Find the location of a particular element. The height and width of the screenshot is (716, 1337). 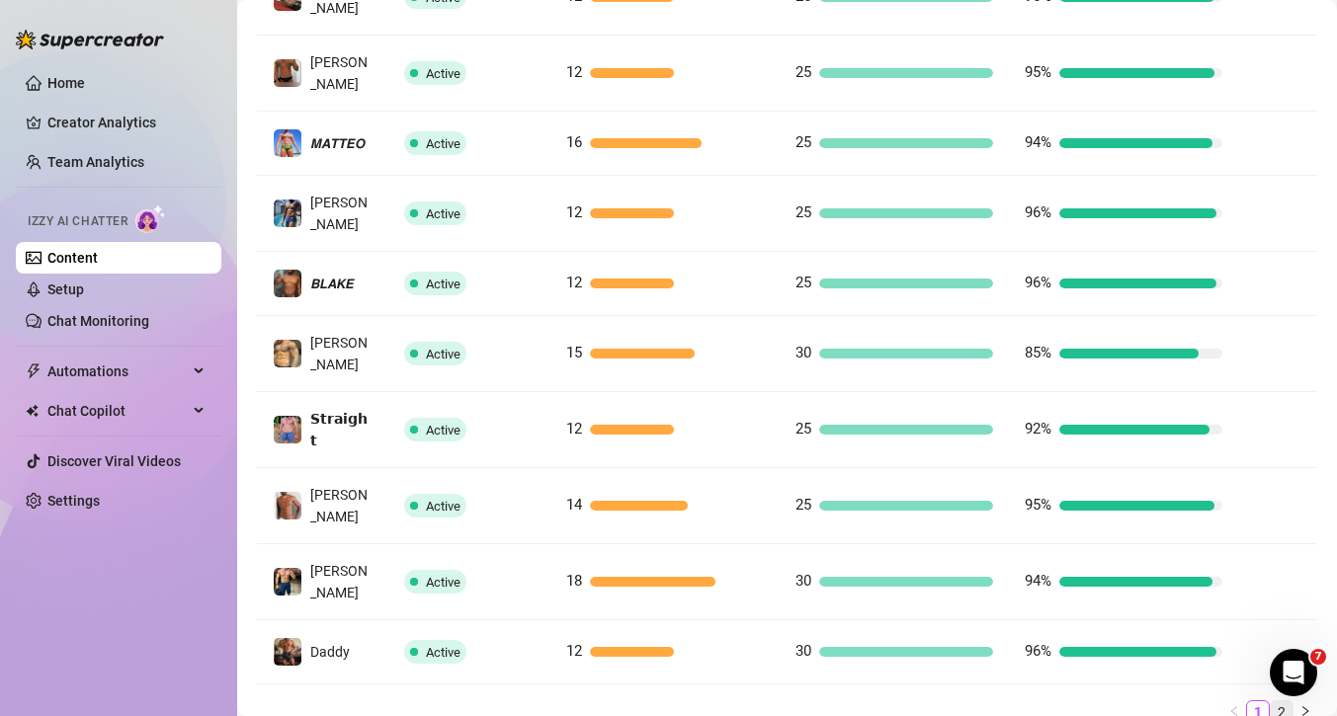

a: Settings is located at coordinates (73, 501).